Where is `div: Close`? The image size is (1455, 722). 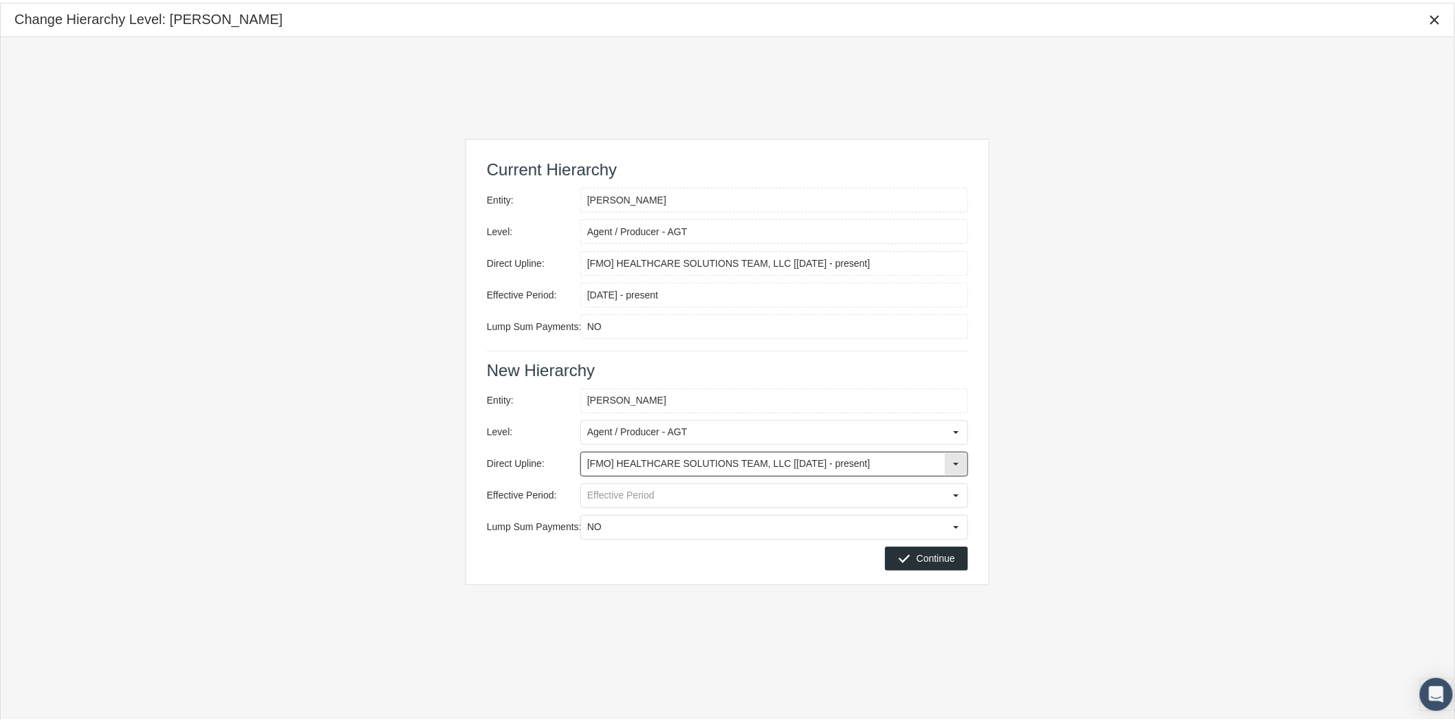
div: Close is located at coordinates (1436, 17).